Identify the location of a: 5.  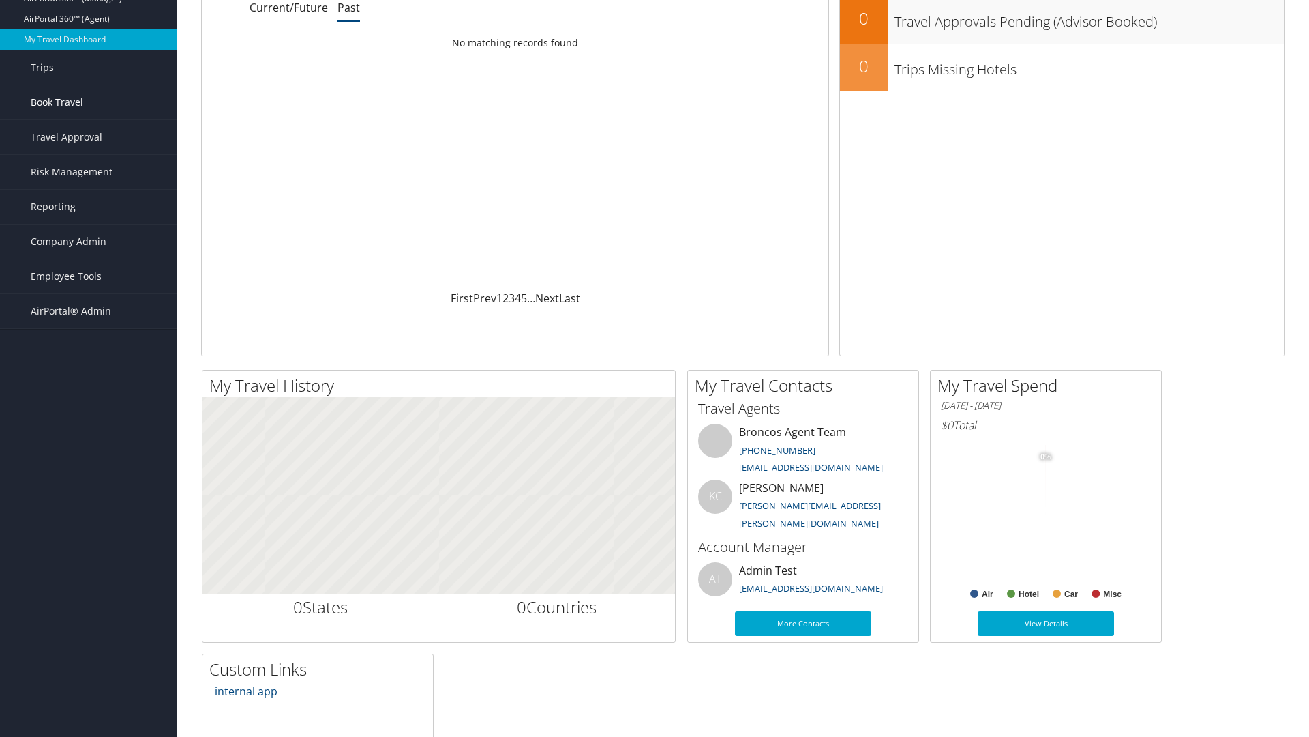
(524, 298).